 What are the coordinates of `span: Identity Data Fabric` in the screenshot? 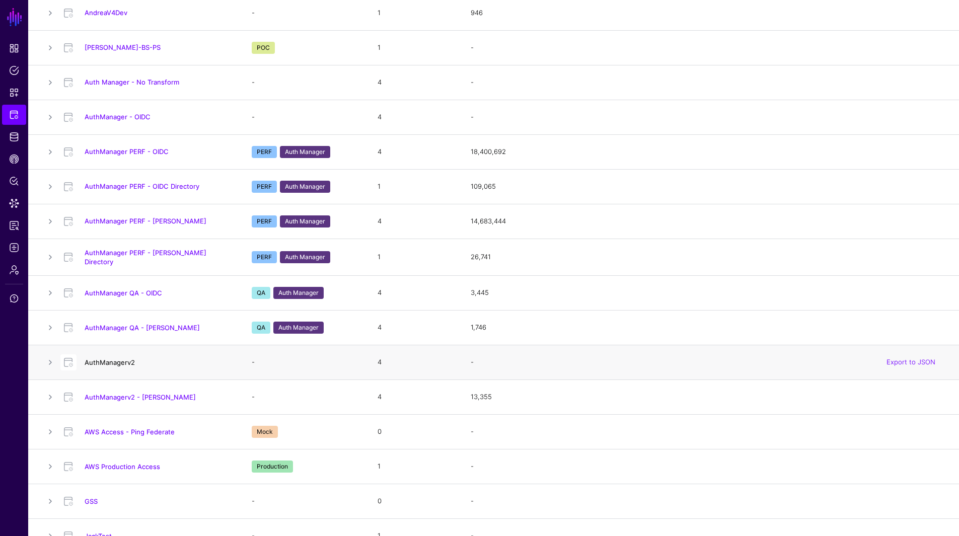 It's located at (14, 137).